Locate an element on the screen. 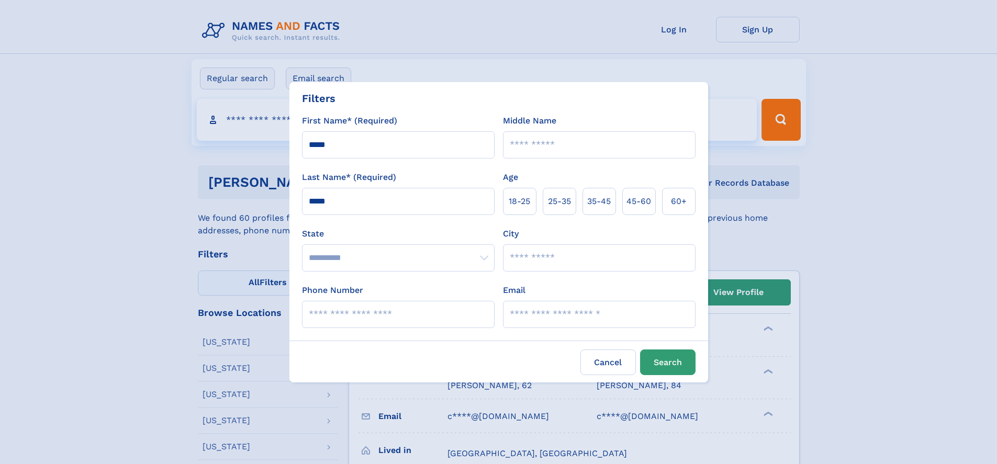  div: Filters is located at coordinates (319, 98).